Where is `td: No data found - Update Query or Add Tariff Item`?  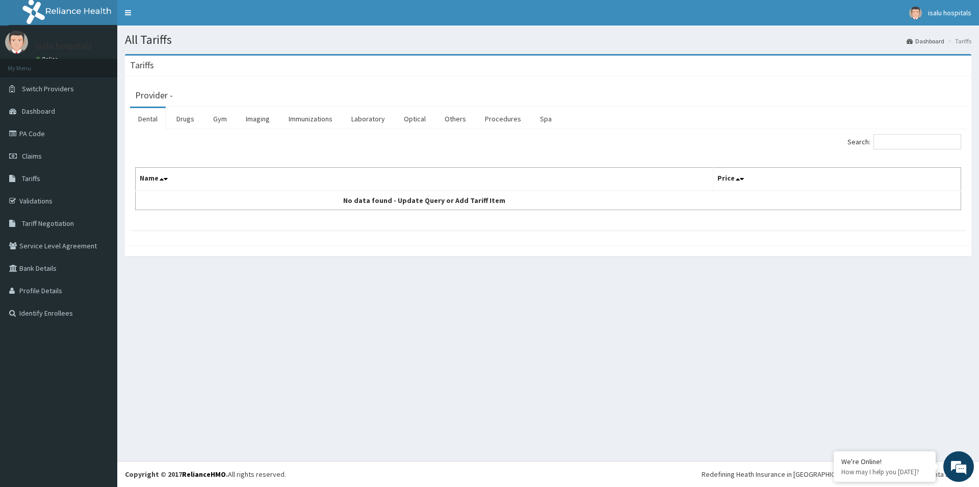
td: No data found - Update Query or Add Tariff Item is located at coordinates (424, 200).